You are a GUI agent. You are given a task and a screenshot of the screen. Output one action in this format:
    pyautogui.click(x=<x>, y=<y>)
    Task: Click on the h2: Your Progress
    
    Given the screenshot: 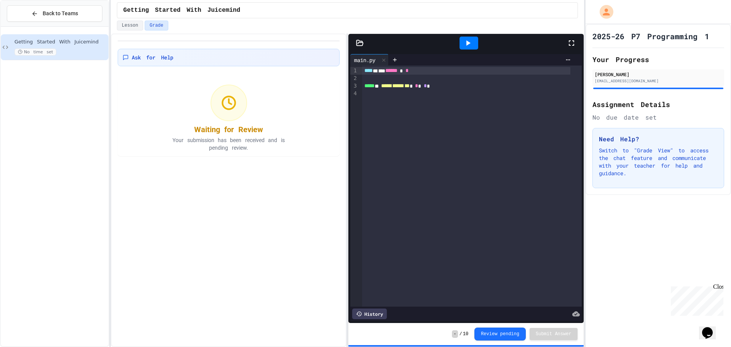 What is the action you would take?
    pyautogui.click(x=658, y=59)
    